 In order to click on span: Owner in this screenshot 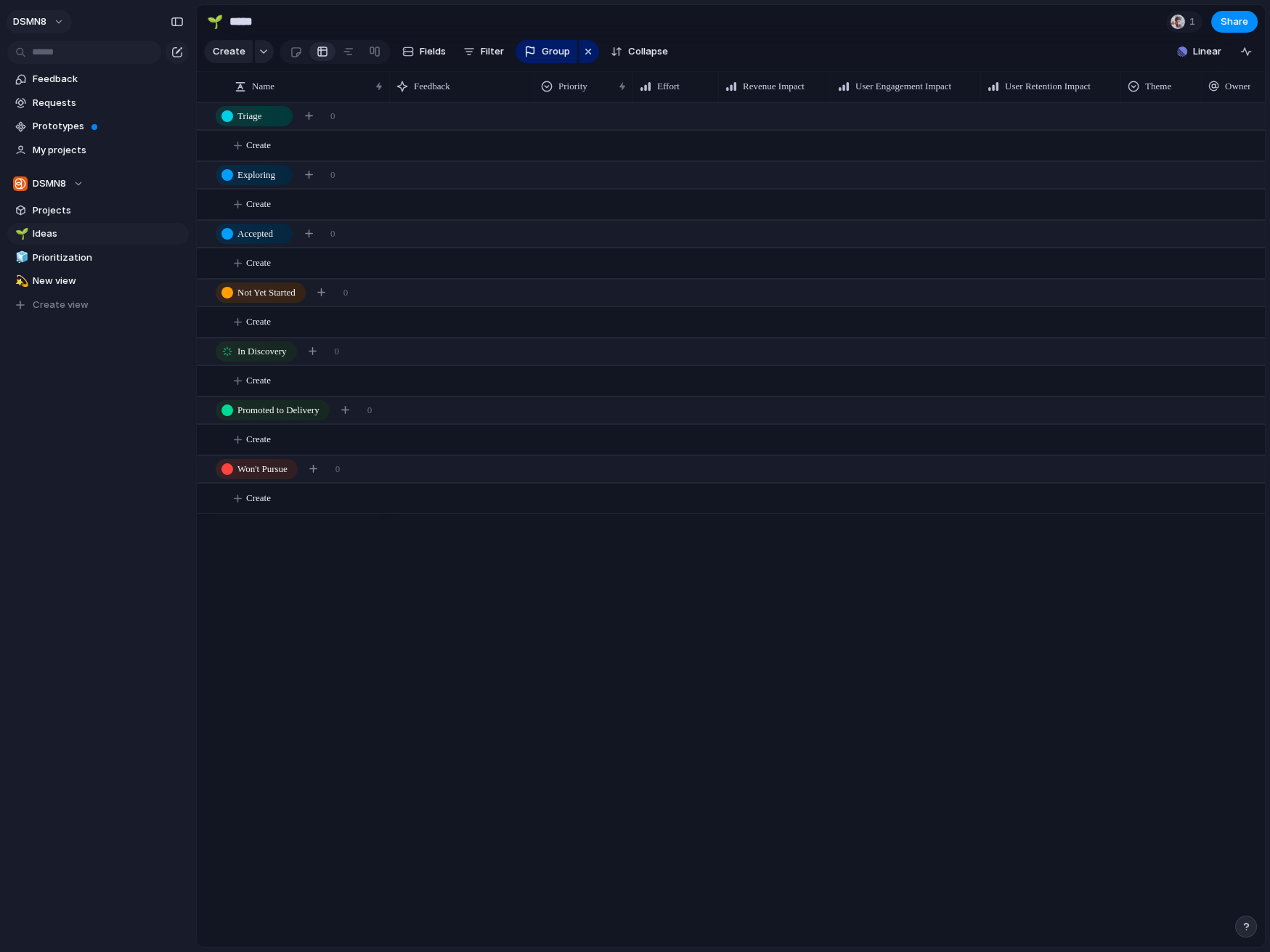, I will do `click(1237, 87)`.